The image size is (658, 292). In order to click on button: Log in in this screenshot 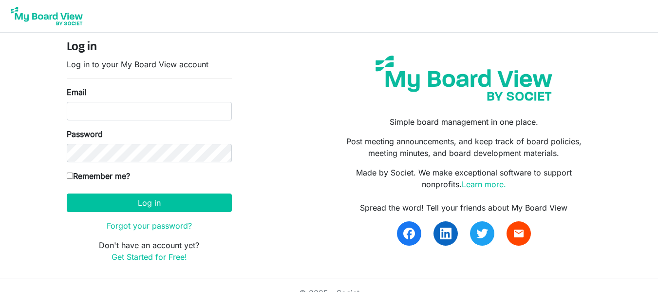, I will do `click(149, 203)`.